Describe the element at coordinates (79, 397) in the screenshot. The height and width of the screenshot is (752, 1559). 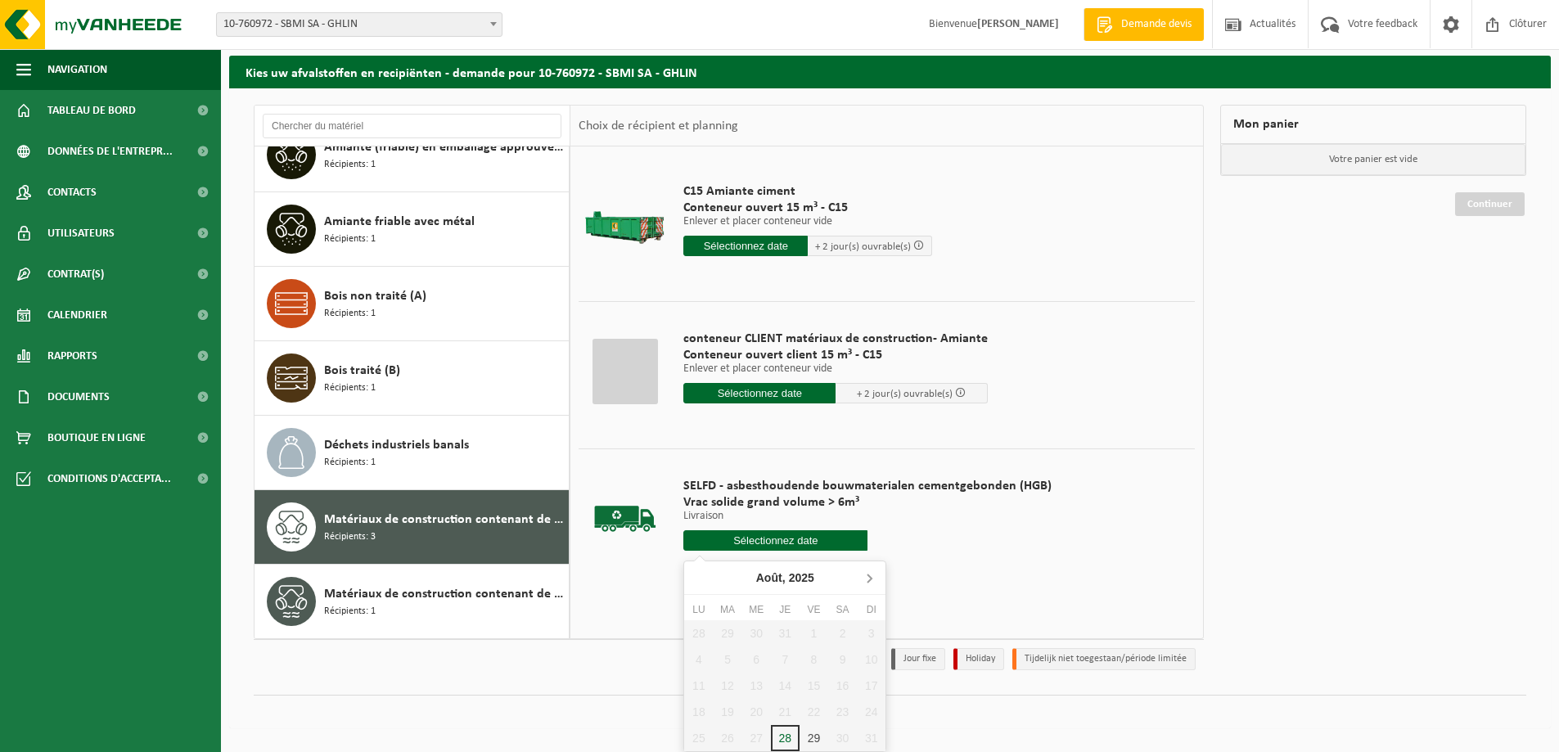
I see `span: Documents` at that location.